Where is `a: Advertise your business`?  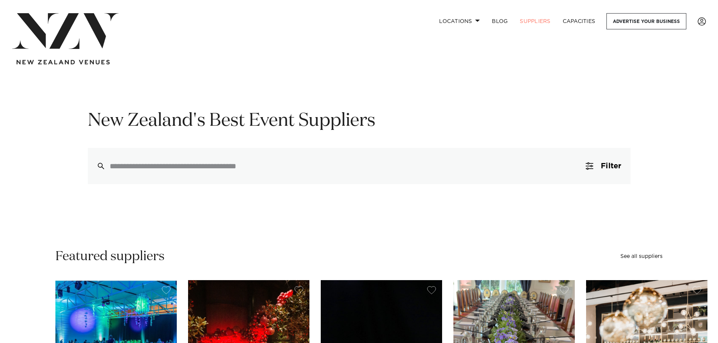
a: Advertise your business is located at coordinates (647, 21).